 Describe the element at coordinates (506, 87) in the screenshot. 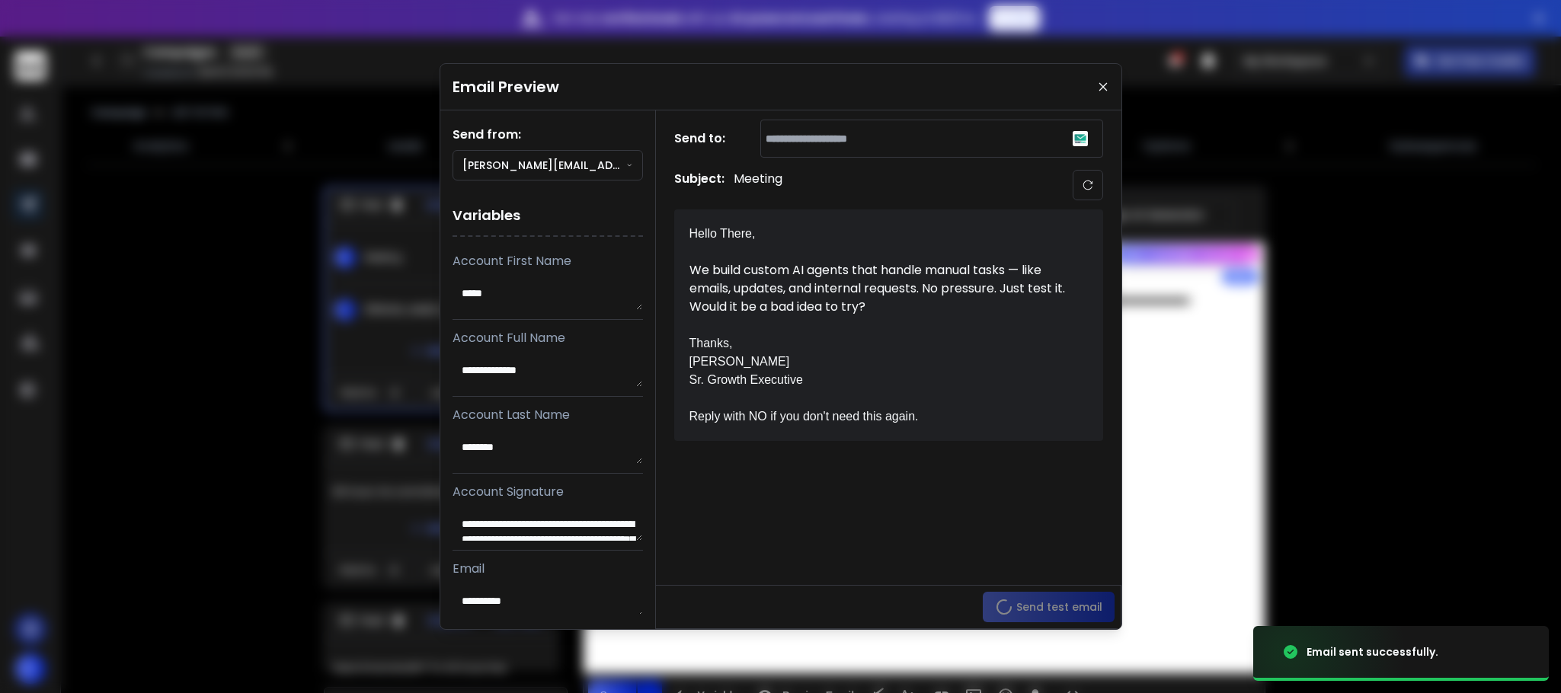

I see `h1: Email Preview` at that location.